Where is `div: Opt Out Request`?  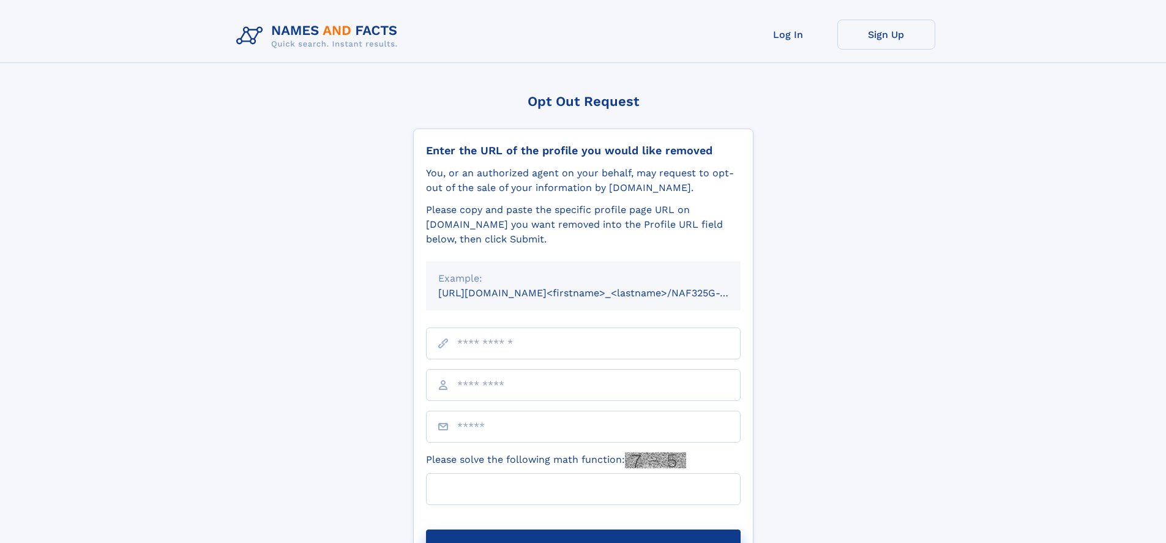
div: Opt Out Request is located at coordinates (583, 101).